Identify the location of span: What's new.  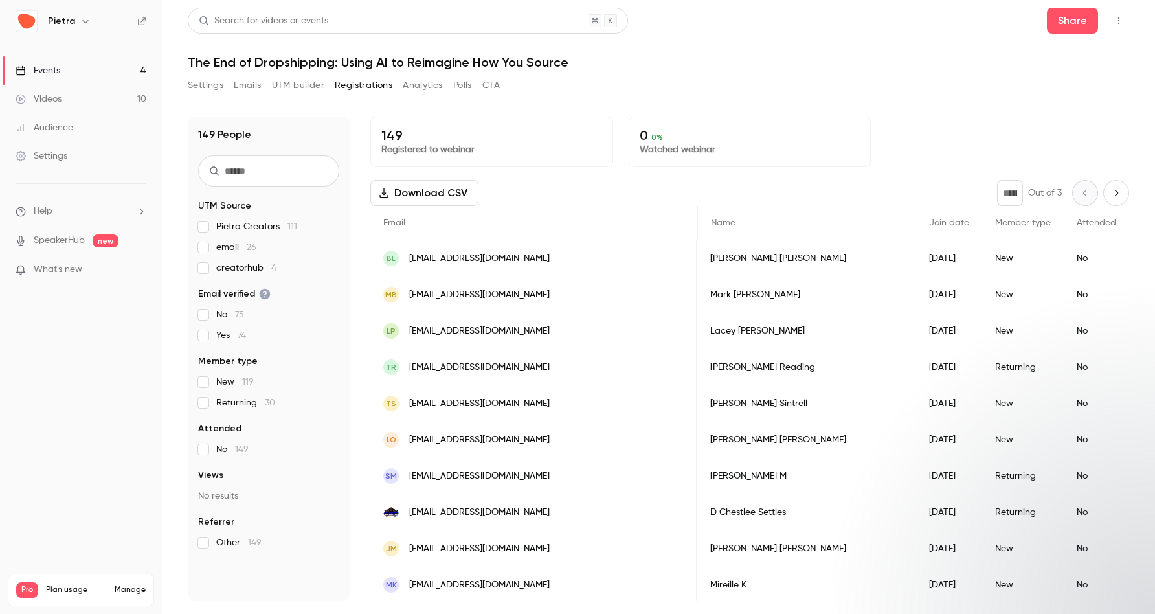
(58, 269).